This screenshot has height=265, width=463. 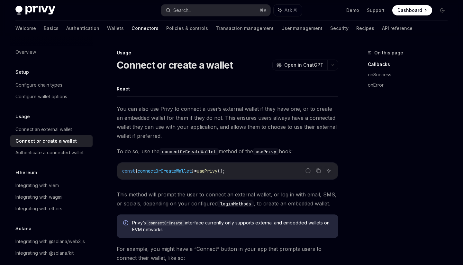 I want to click on span: You can also use Privy to connect a user’s external wallet if they have one, or to create an embe..., so click(x=227, y=122).